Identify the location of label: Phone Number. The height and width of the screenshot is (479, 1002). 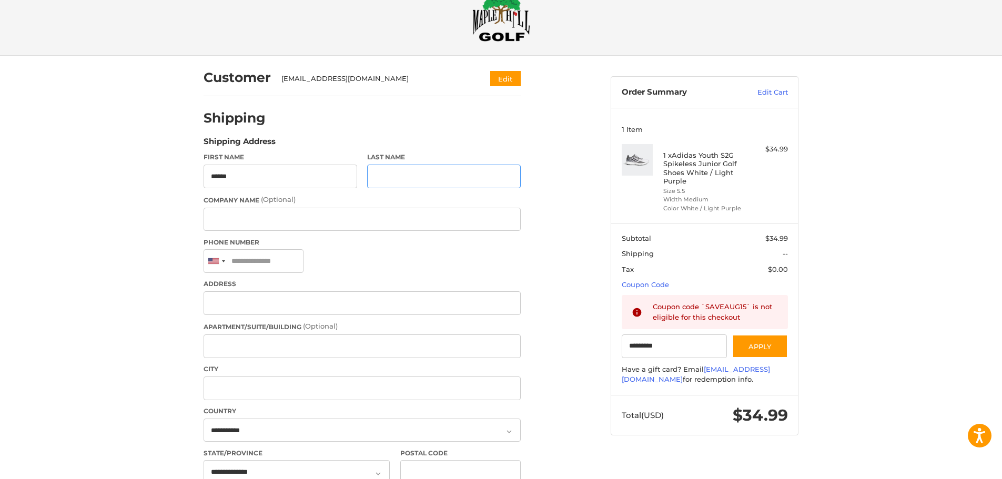
(362, 242).